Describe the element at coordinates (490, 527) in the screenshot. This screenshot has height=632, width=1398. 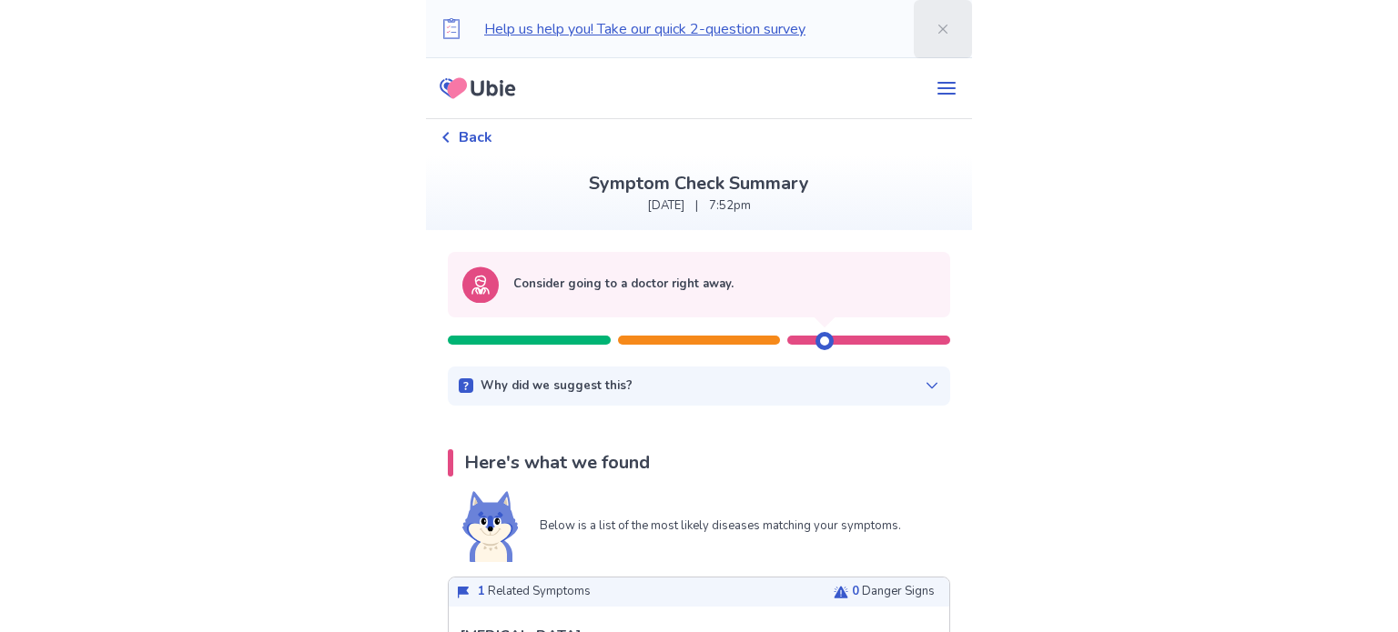
I see `img: Shiba` at that location.